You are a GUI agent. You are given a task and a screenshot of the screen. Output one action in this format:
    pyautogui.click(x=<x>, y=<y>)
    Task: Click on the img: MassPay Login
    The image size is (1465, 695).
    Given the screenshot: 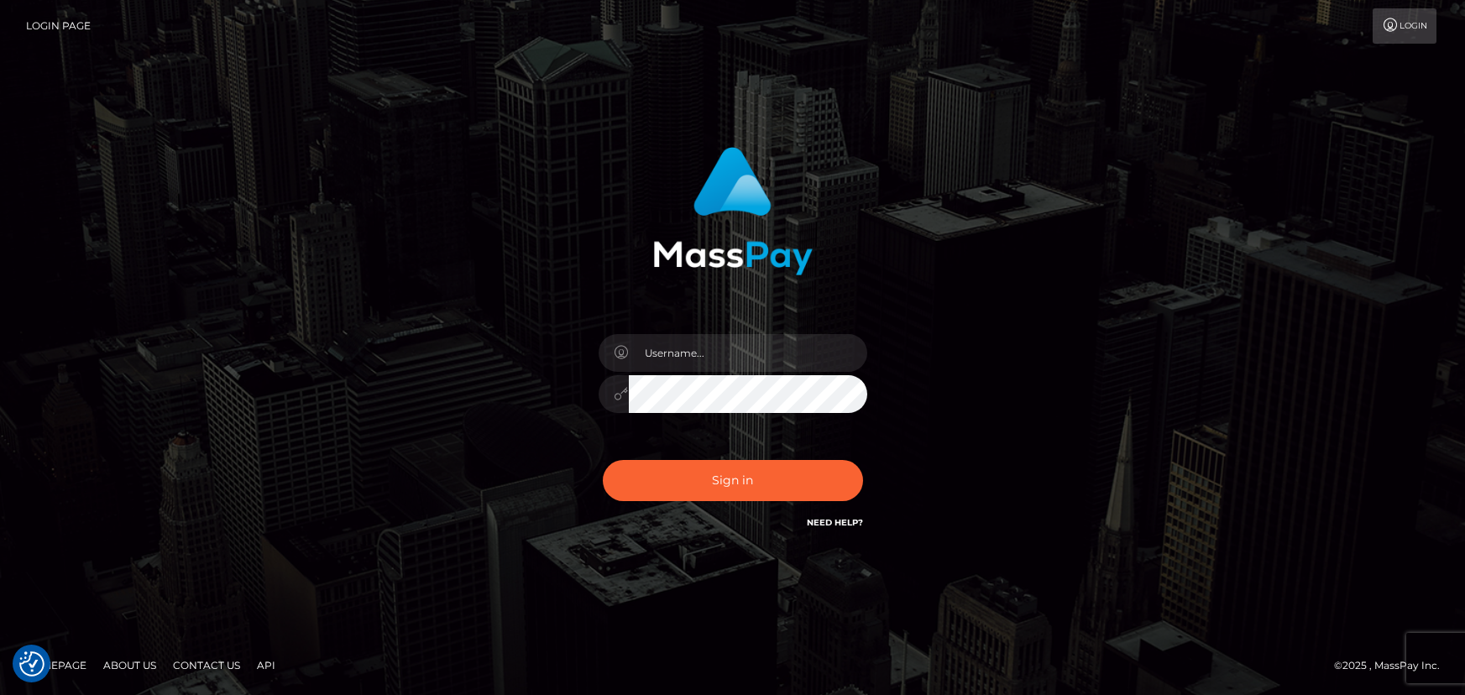 What is the action you would take?
    pyautogui.click(x=733, y=211)
    